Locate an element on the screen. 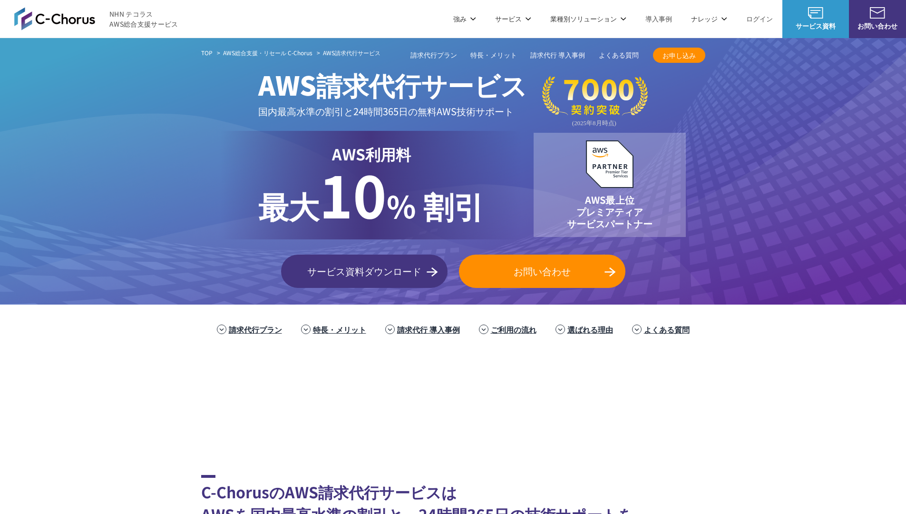 This screenshot has width=906, height=514. img: ファンコミュニケーションズ is located at coordinates (105, 427).